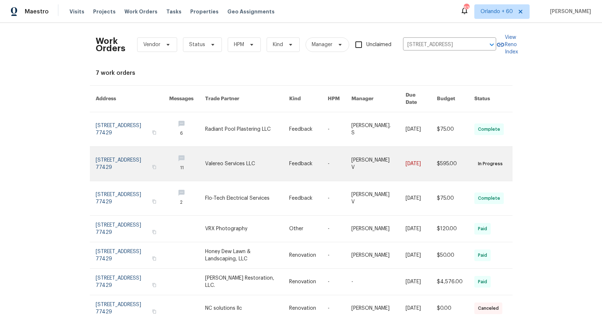  Describe the element at coordinates (111, 45) in the screenshot. I see `h2: Work Orders` at that location.